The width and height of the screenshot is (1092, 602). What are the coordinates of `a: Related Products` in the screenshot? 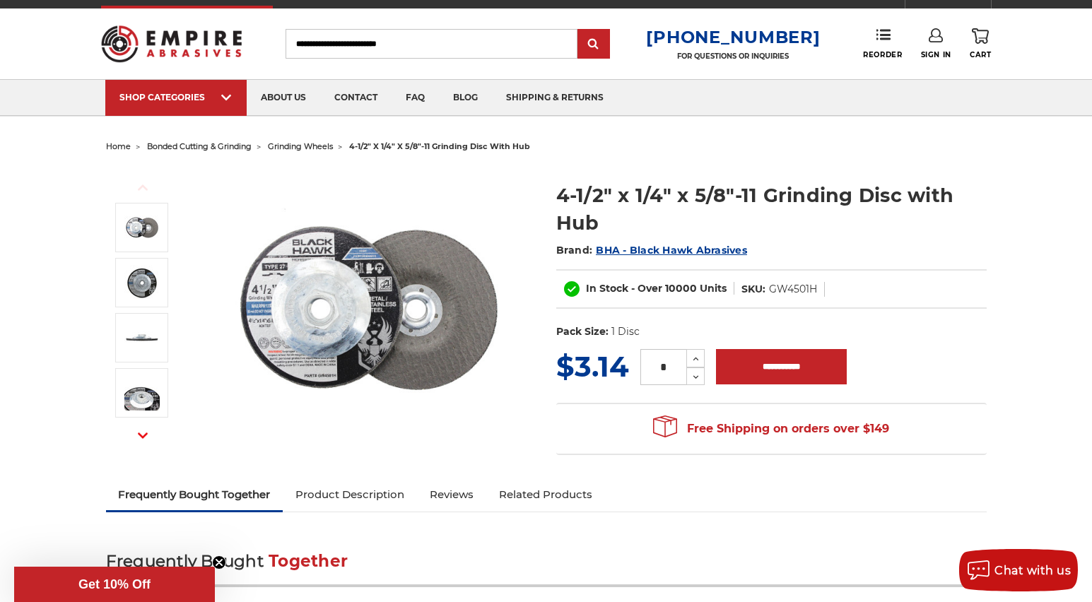 It's located at (546, 495).